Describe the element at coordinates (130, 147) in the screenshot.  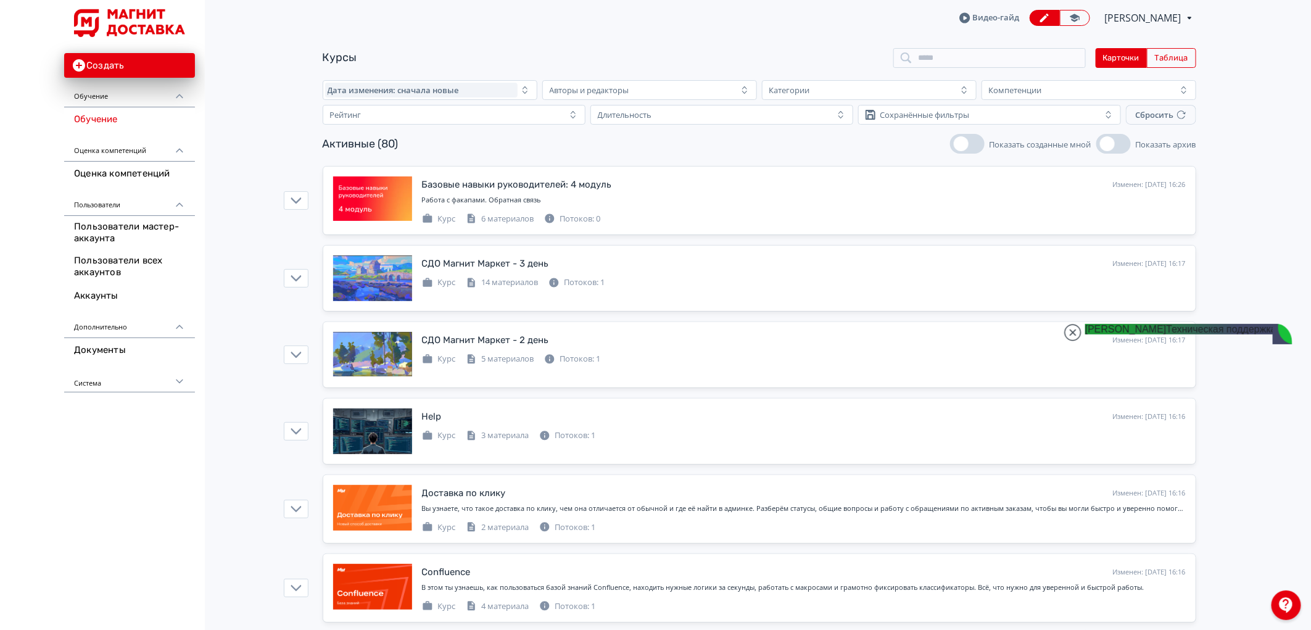
I see `div: Оценка компетенций` at that location.